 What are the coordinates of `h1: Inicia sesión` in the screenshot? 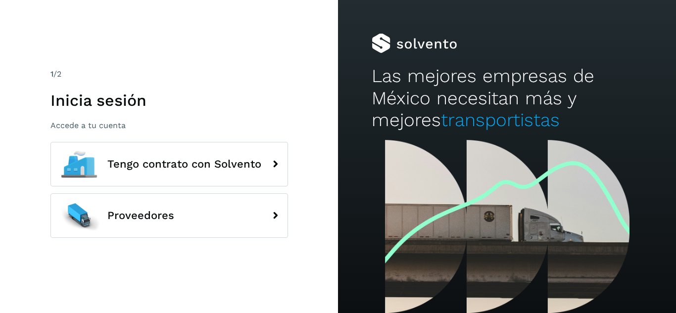 It's located at (169, 100).